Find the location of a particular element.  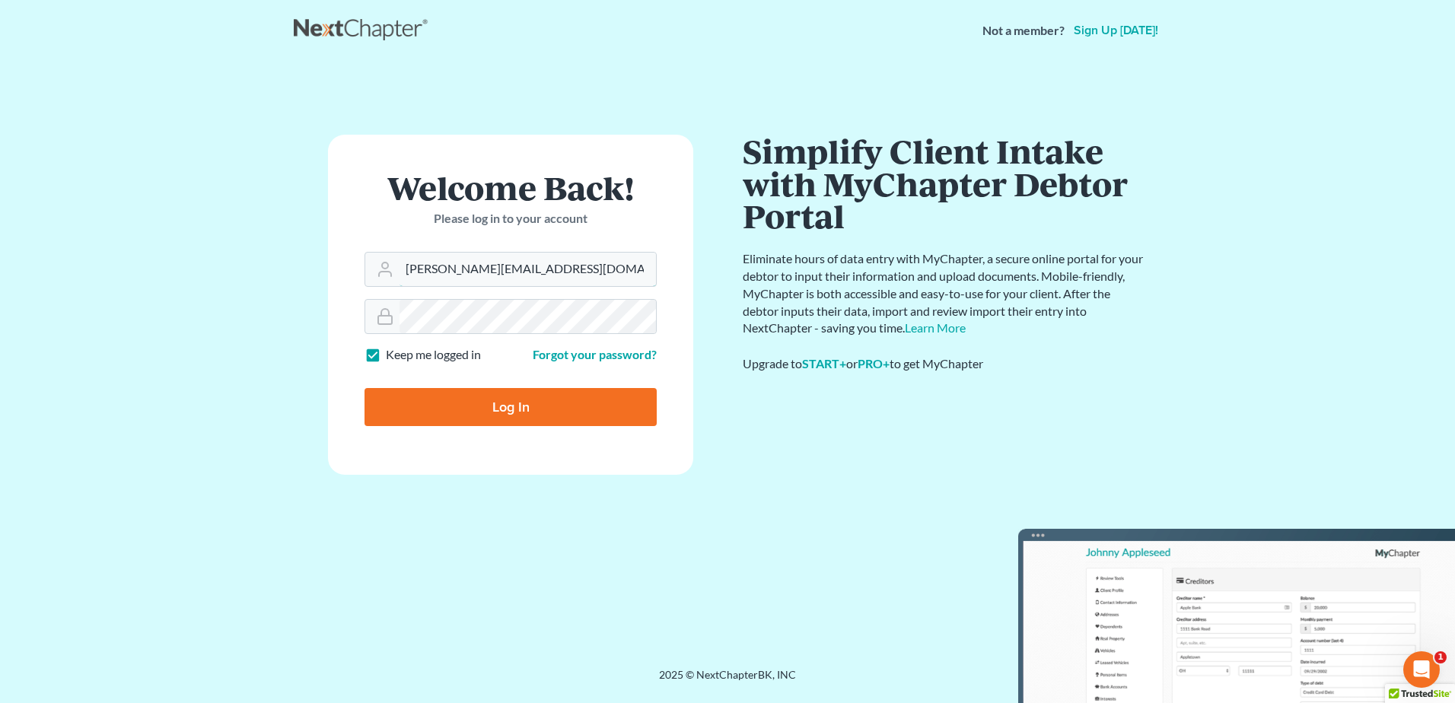

label: Keep me logged in is located at coordinates (433, 355).